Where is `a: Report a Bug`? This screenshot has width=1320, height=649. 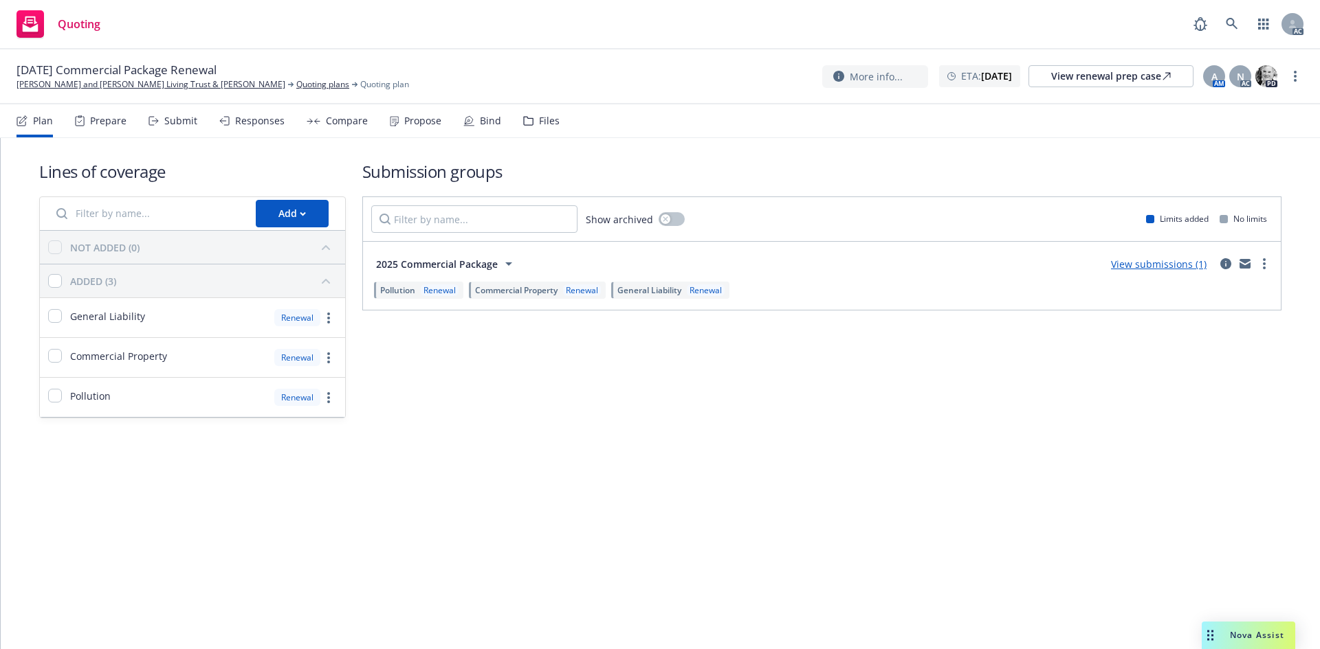 a: Report a Bug is located at coordinates (1200, 24).